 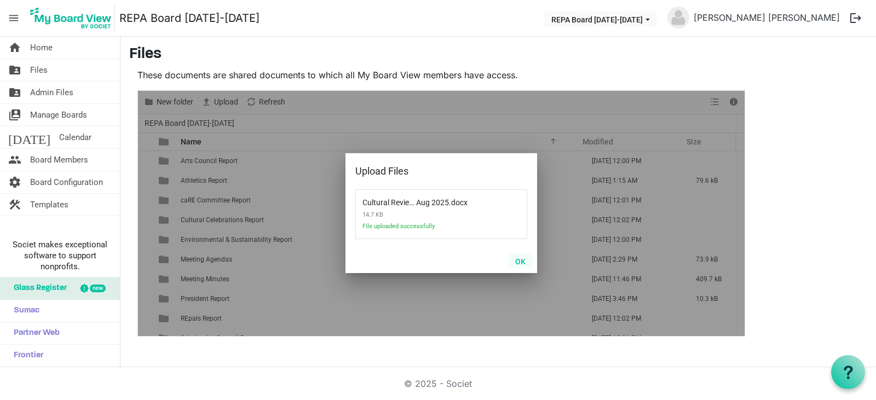 I want to click on span: Home, so click(x=41, y=48).